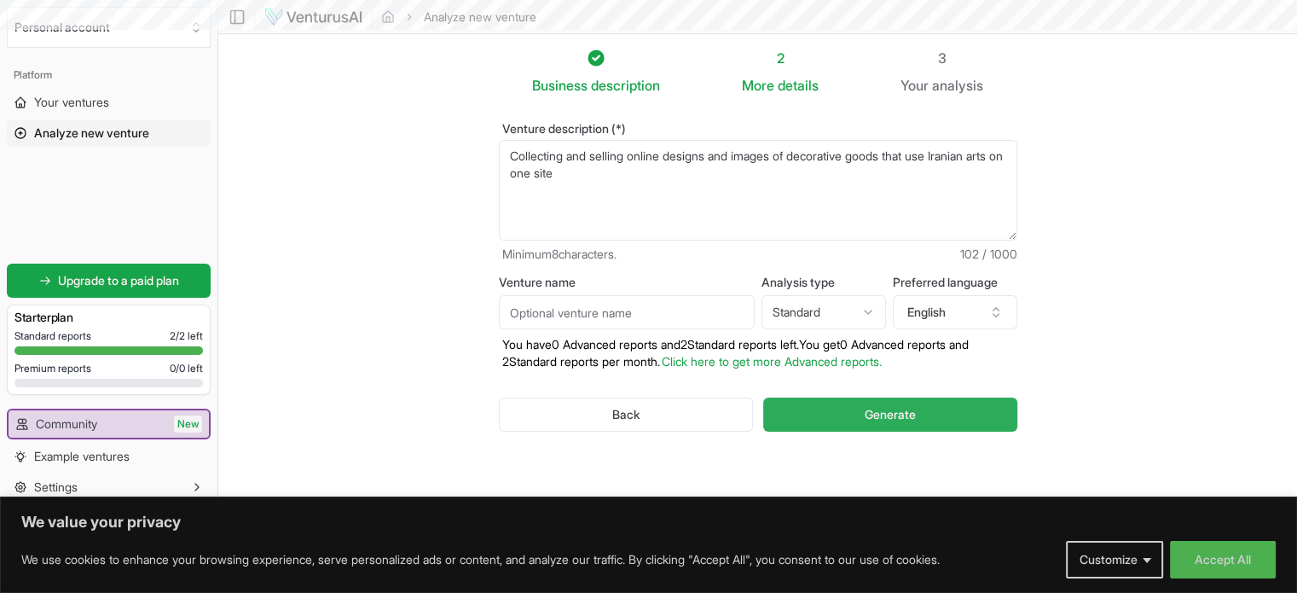  What do you see at coordinates (108, 424) in the screenshot?
I see `a: CommunityNew` at bounding box center [108, 424].